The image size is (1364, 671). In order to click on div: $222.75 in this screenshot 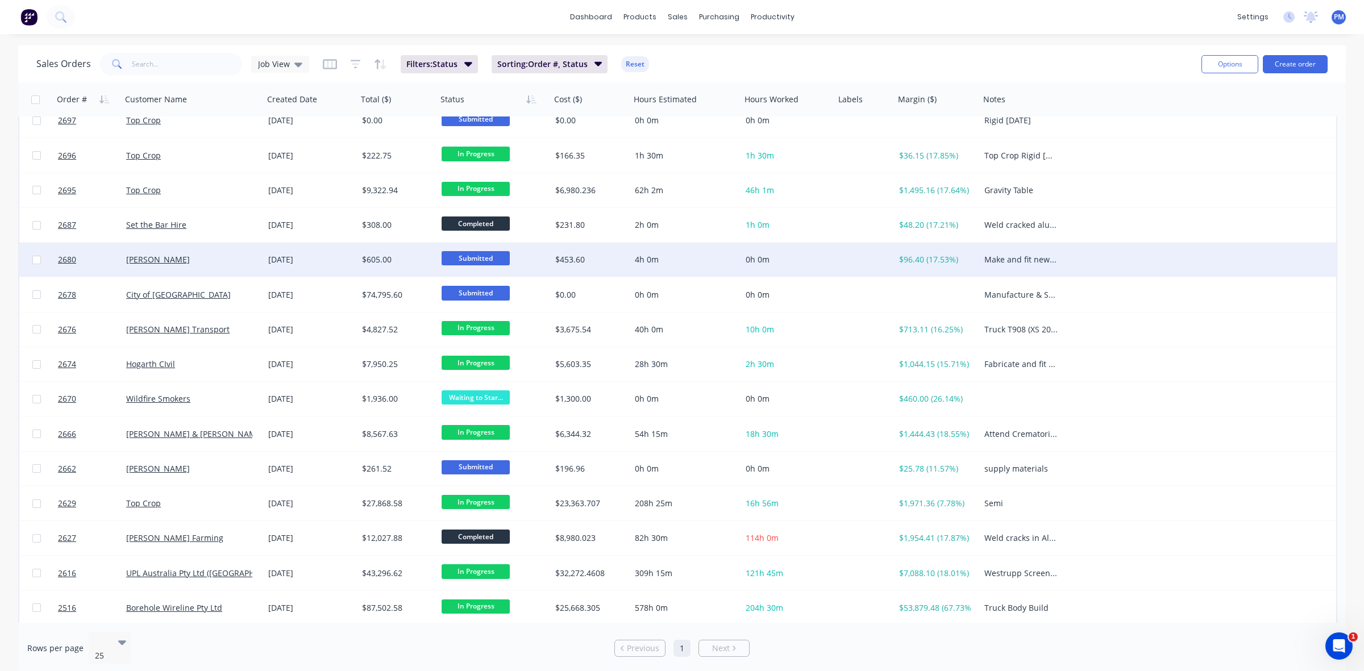, I will do `click(396, 156)`.